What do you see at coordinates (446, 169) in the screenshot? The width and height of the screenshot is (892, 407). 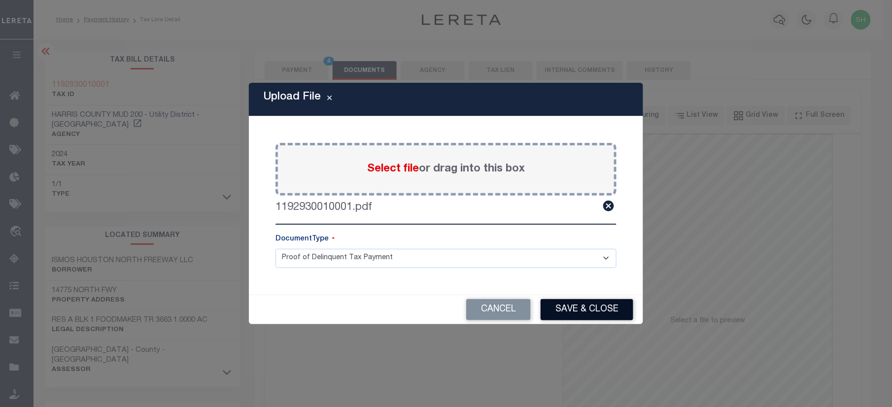 I see `label: or drag into this box` at bounding box center [446, 169].